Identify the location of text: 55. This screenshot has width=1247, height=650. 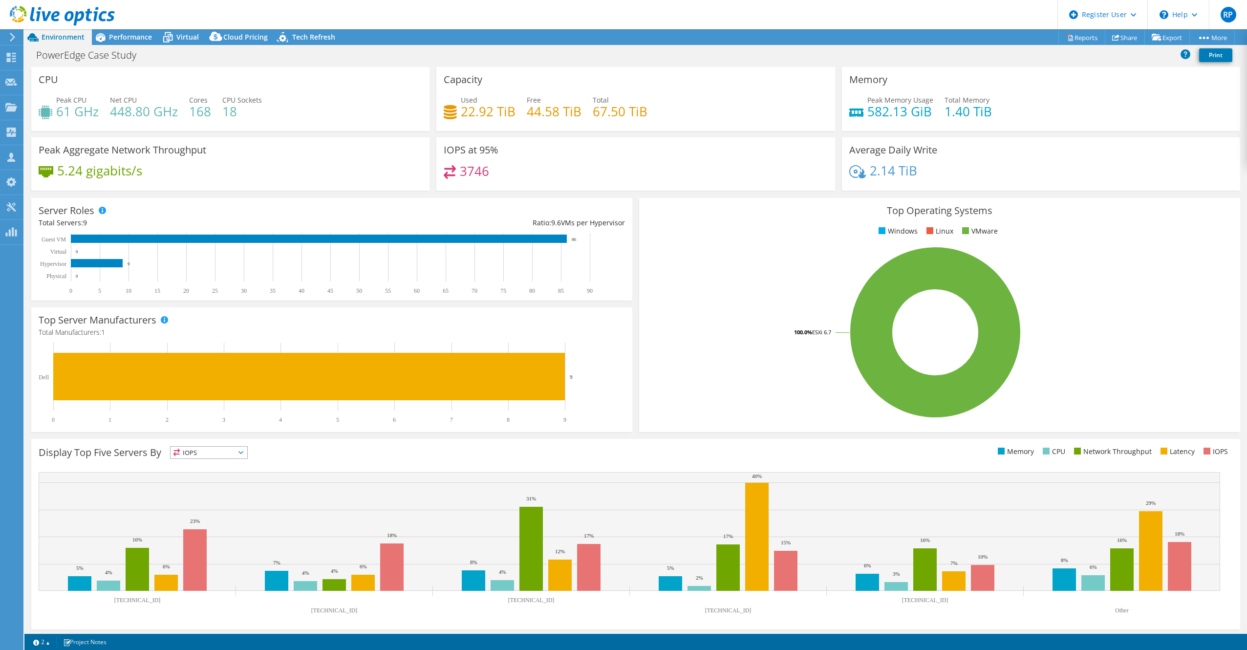
(388, 291).